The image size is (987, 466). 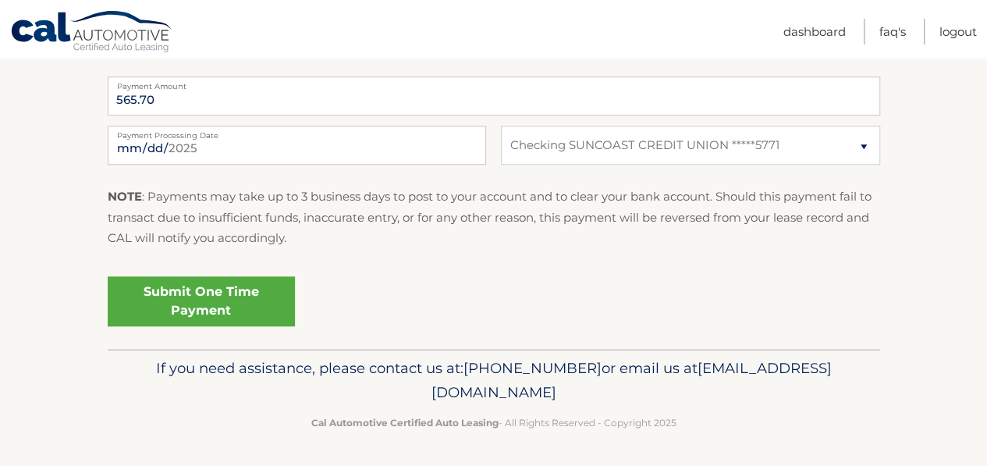 I want to click on a: Submit One Time Payment, so click(x=201, y=301).